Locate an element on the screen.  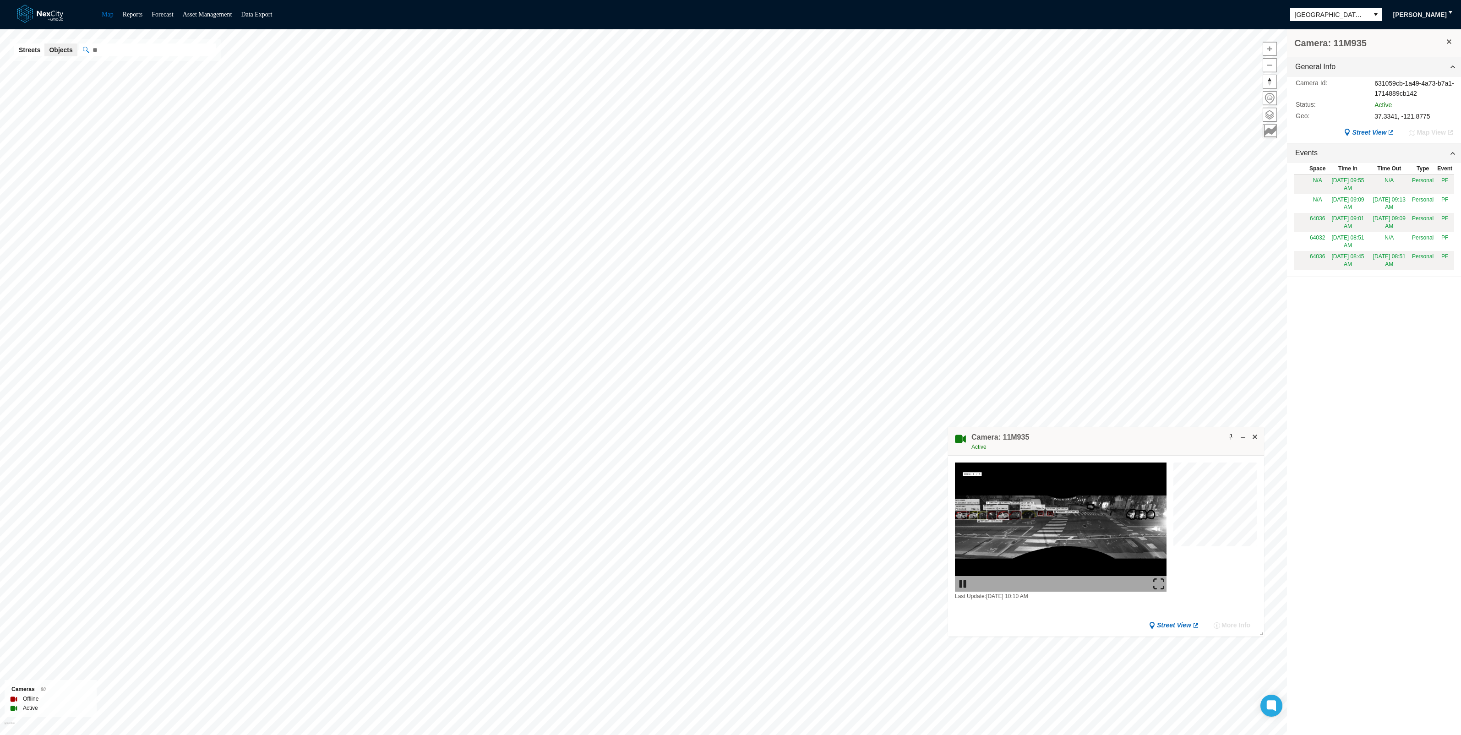
td: 64032 is located at coordinates (1317, 242).